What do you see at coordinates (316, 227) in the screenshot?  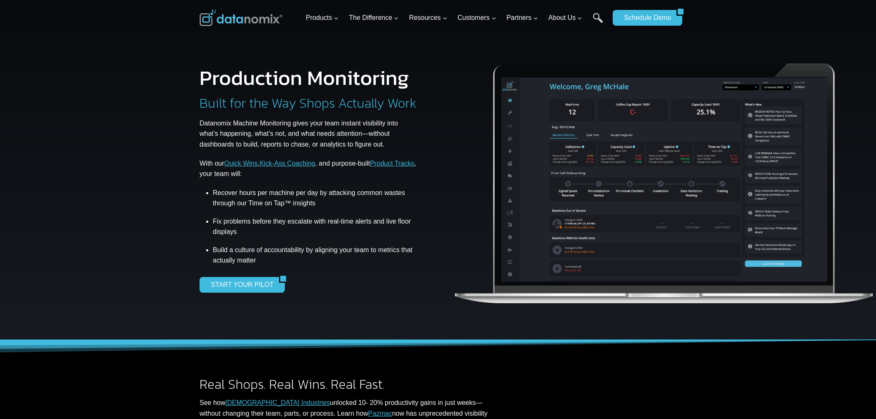 I see `li: Fix problems before they escalate with real-time alerts and live floor displays` at bounding box center [316, 227].